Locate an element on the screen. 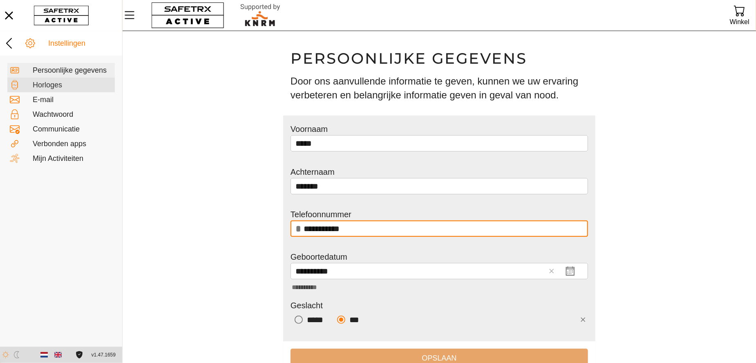 The image size is (756, 363). img: en.svg is located at coordinates (58, 355).